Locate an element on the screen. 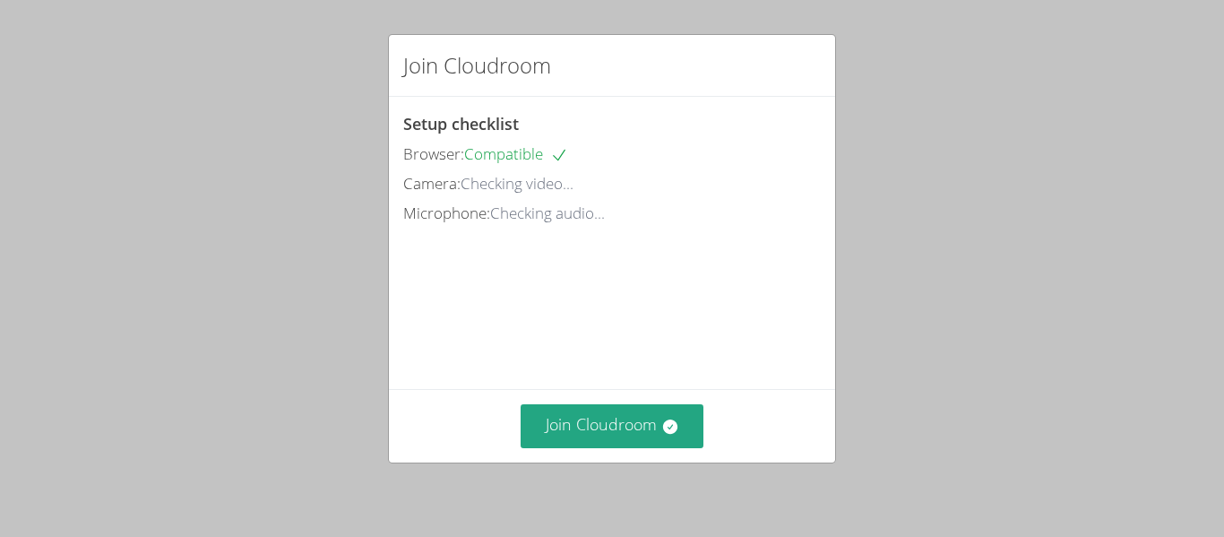 This screenshot has height=537, width=1224. button: Join Cloudroom is located at coordinates (612, 426).